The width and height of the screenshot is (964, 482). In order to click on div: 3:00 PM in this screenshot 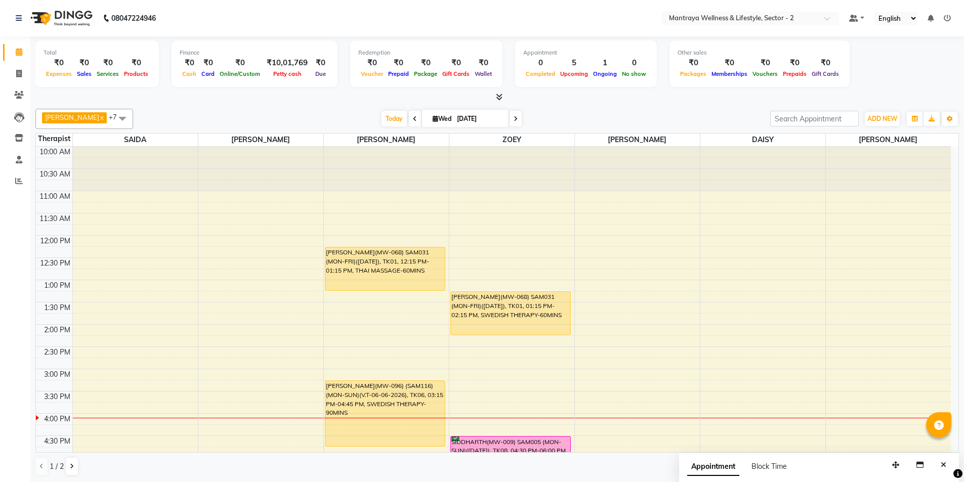, I will do `click(57, 375)`.